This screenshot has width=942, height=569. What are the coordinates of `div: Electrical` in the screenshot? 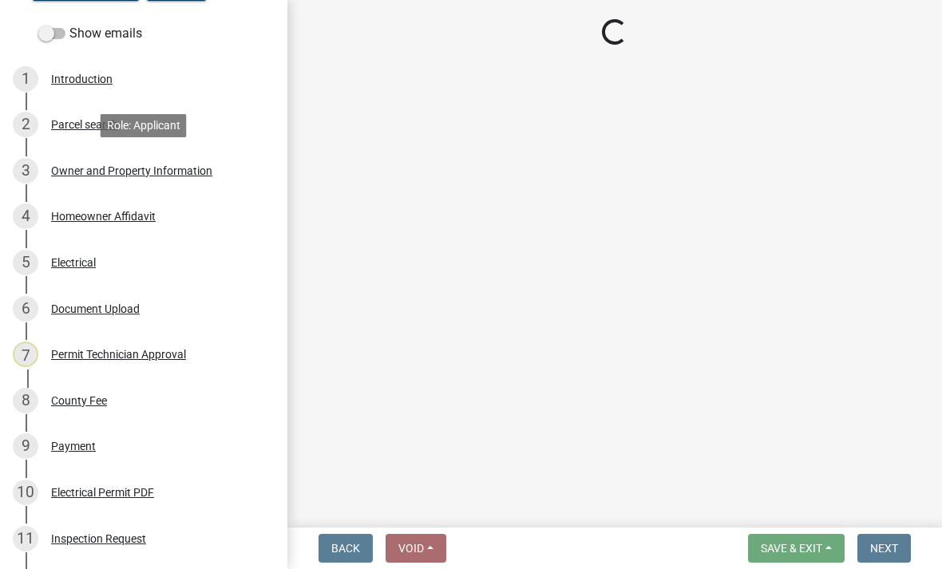 It's located at (73, 263).